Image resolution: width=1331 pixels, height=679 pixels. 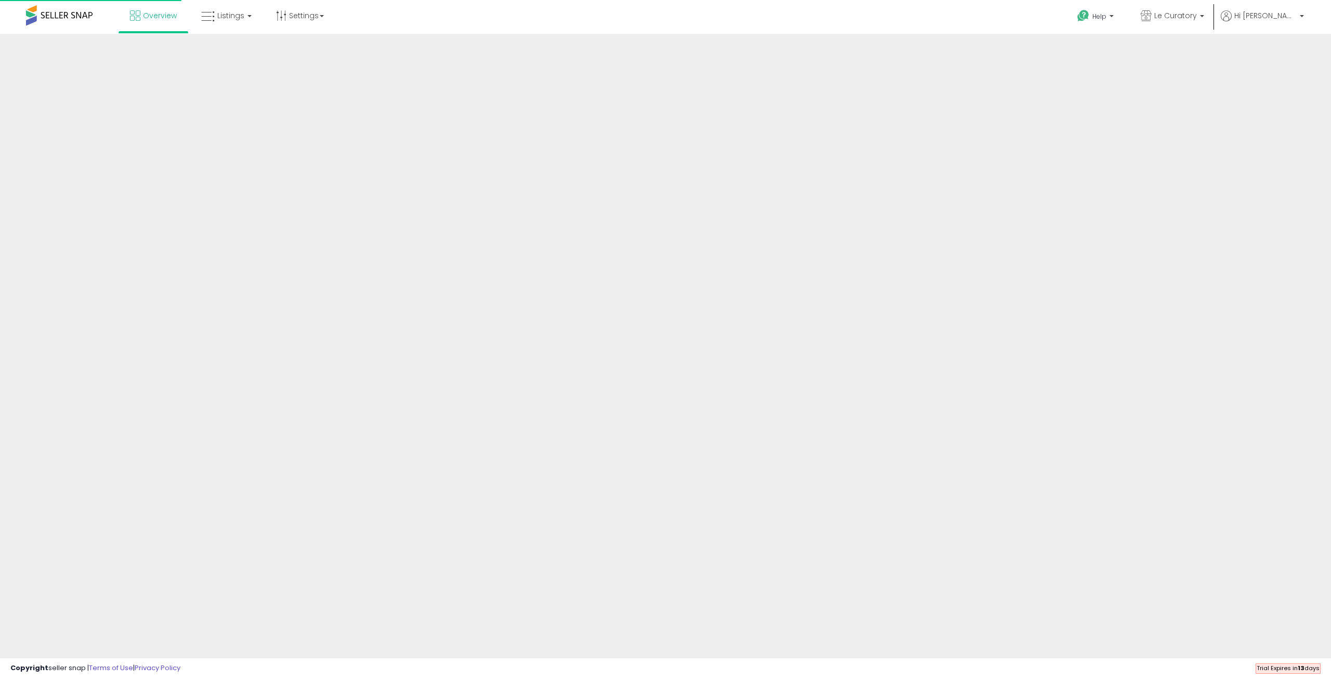 I want to click on span: Le Curatory, so click(x=1176, y=16).